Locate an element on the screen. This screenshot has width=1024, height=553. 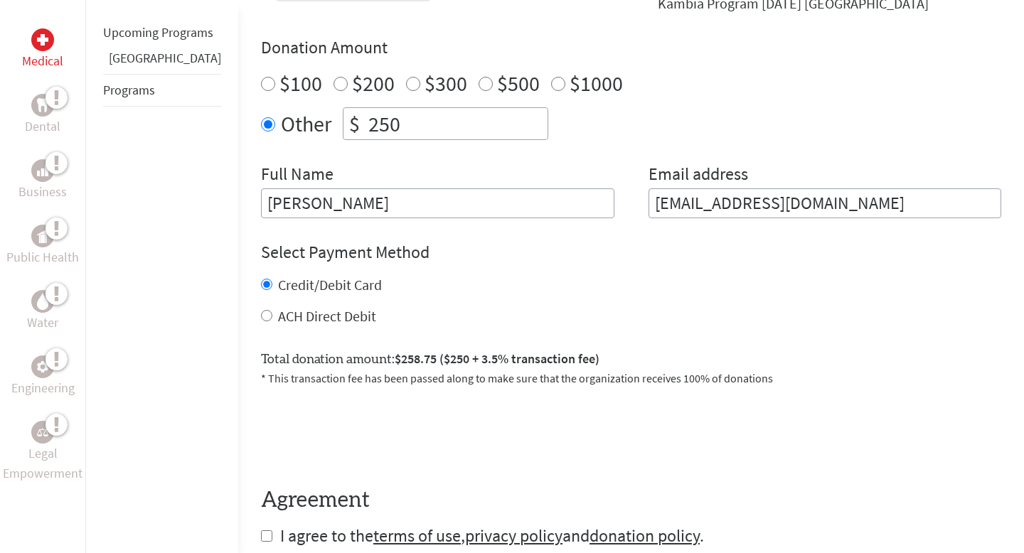
img: Medical is located at coordinates (43, 40).